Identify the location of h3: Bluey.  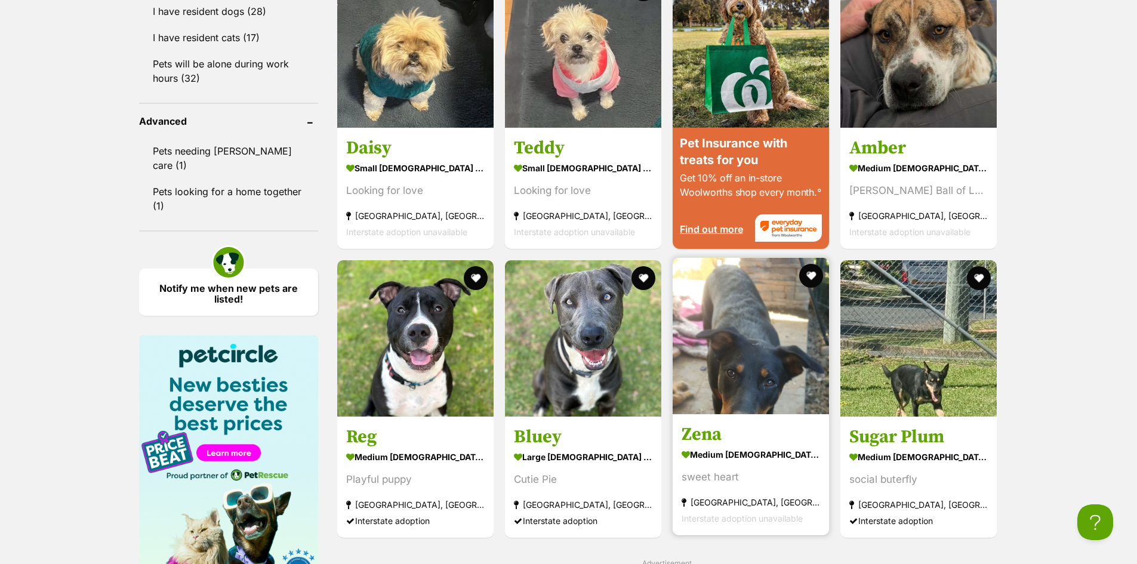
(583, 436).